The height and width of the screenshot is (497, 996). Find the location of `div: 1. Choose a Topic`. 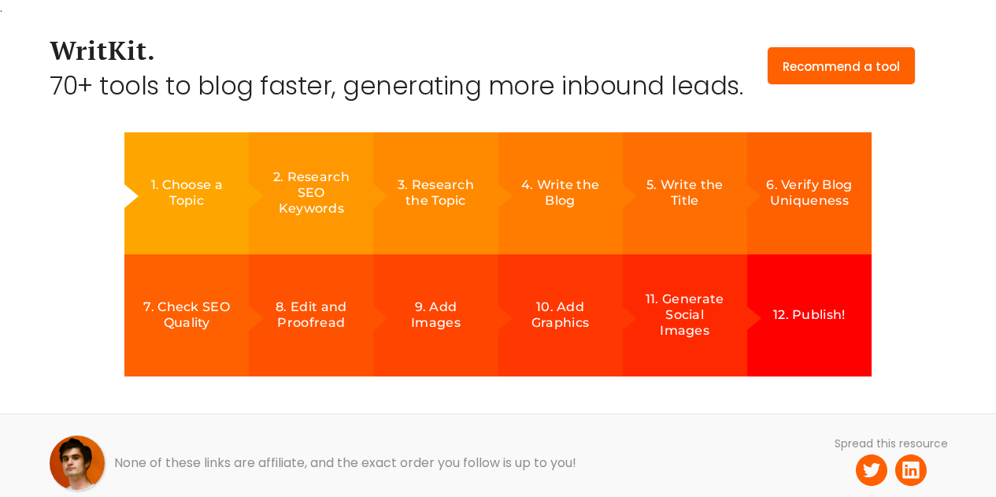

div: 1. Choose a Topic is located at coordinates (187, 193).